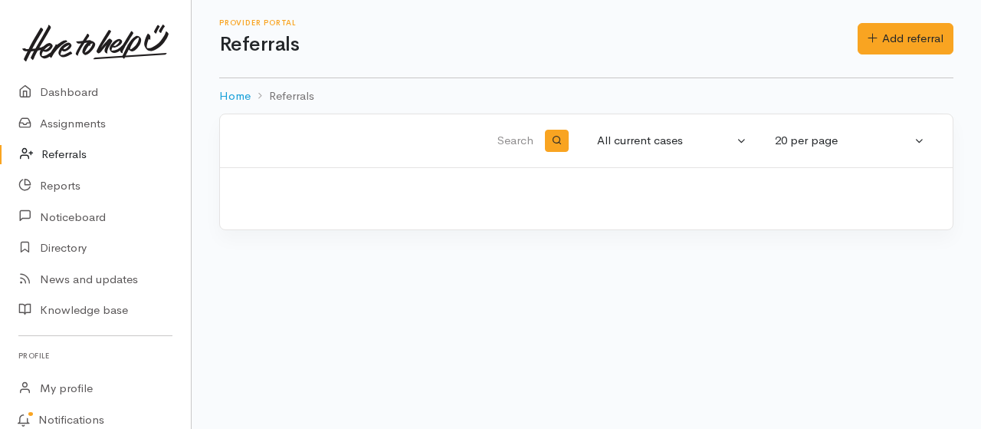  What do you see at coordinates (587, 96) in the screenshot?
I see `nav: breadcrumb` at bounding box center [587, 96].